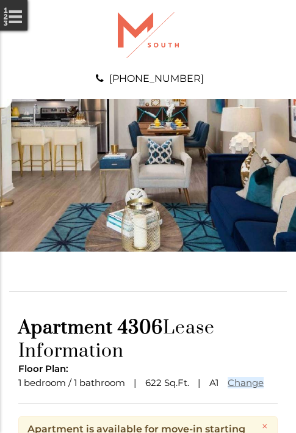 This screenshot has width=296, height=433. I want to click on span: 1 bedroom / 1 bathroom, so click(71, 382).